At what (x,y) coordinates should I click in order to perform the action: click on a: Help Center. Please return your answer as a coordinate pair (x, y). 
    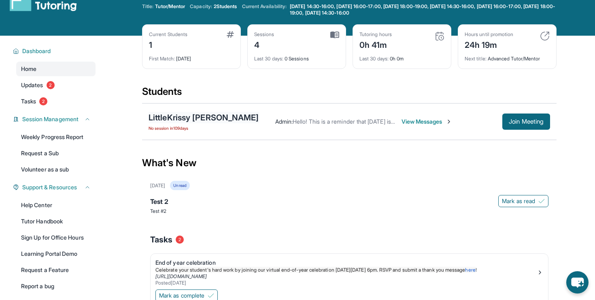
    Looking at the image, I should click on (56, 205).